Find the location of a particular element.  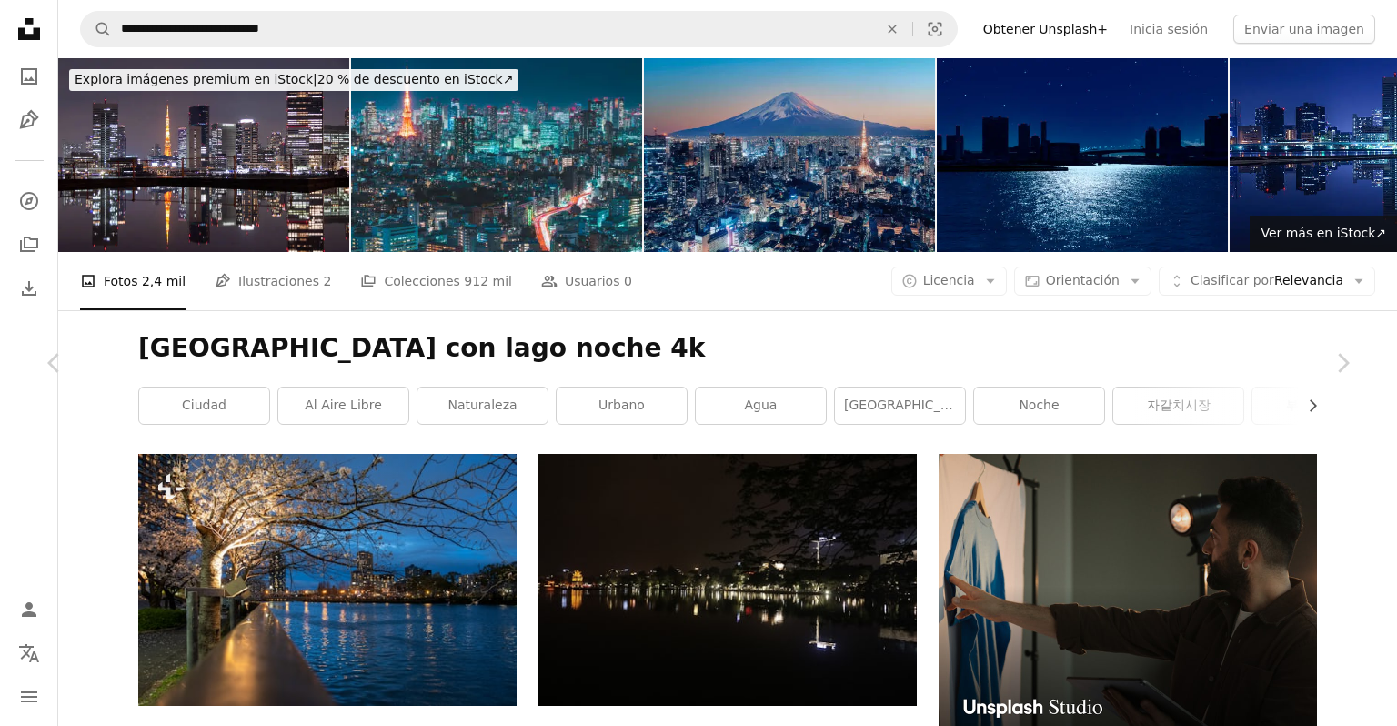

button: Licencia is located at coordinates (948, 281).